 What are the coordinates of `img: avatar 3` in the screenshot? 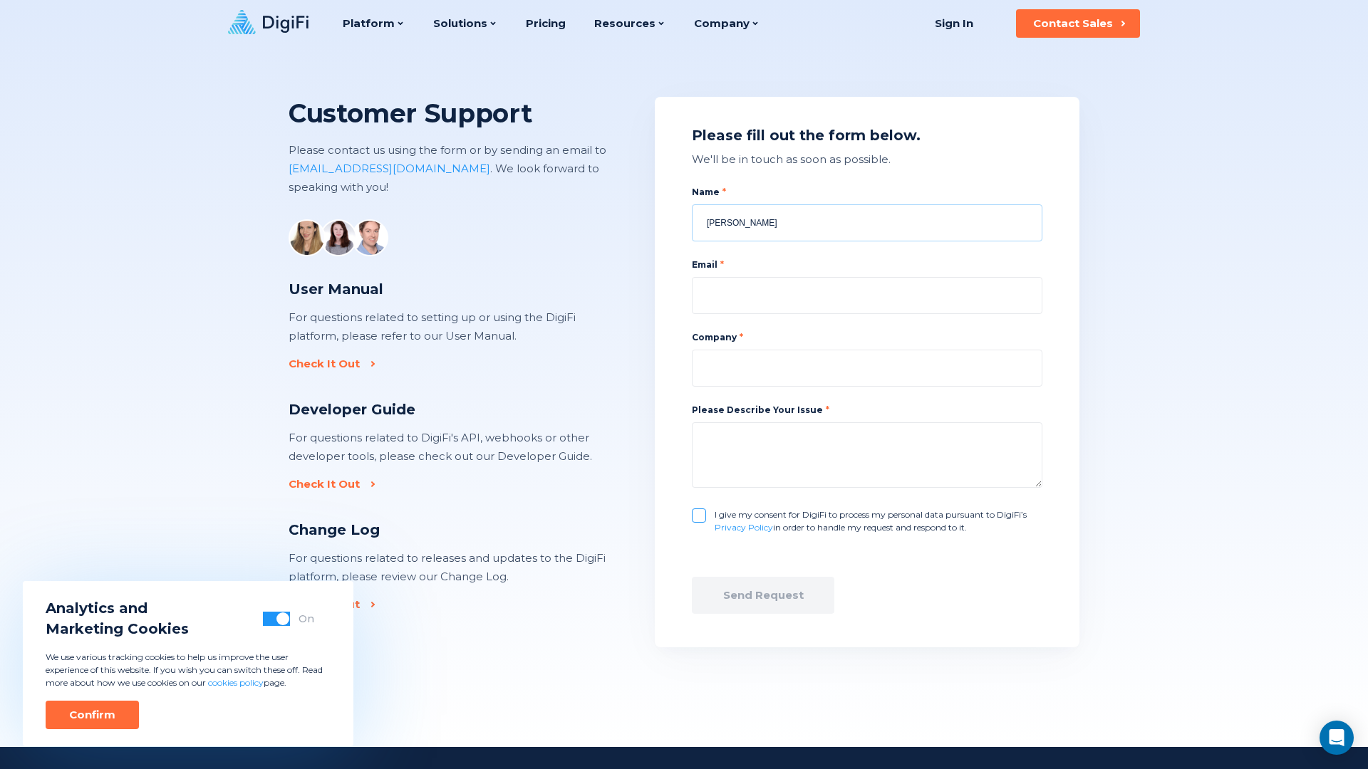 It's located at (370, 238).